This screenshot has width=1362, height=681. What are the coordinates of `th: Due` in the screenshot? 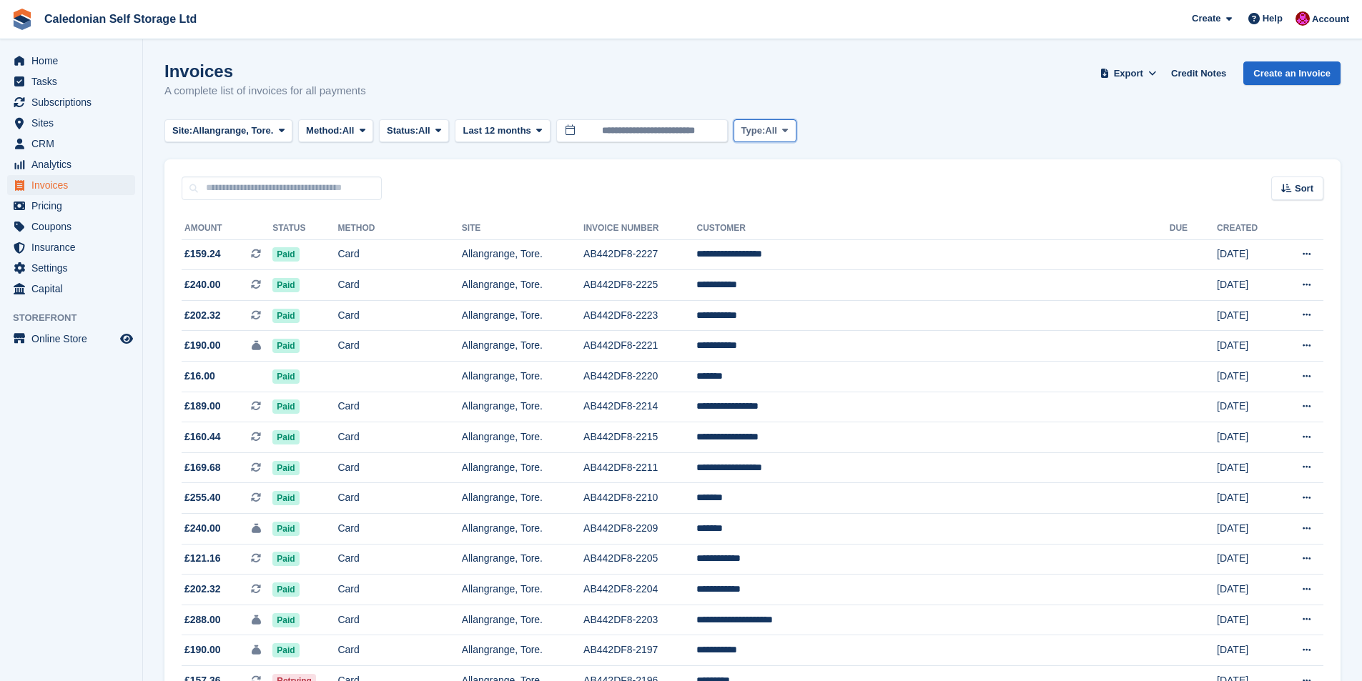 It's located at (1193, 229).